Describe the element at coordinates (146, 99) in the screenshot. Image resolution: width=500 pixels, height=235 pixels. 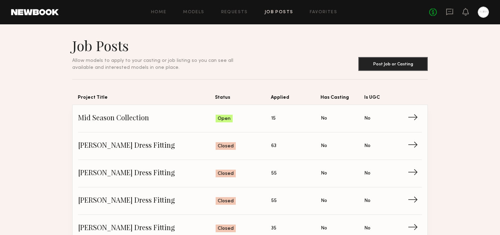
I see `span: Project Title` at that location.